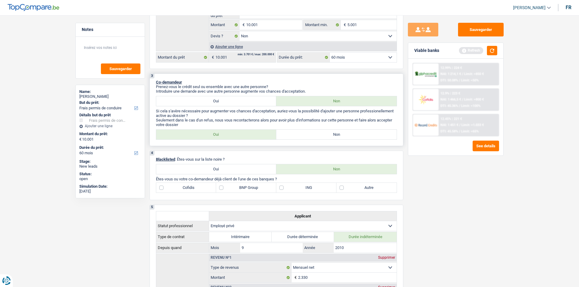  Describe the element at coordinates (109, 103) in the screenshot. I see `label: But du prêt:` at that location.